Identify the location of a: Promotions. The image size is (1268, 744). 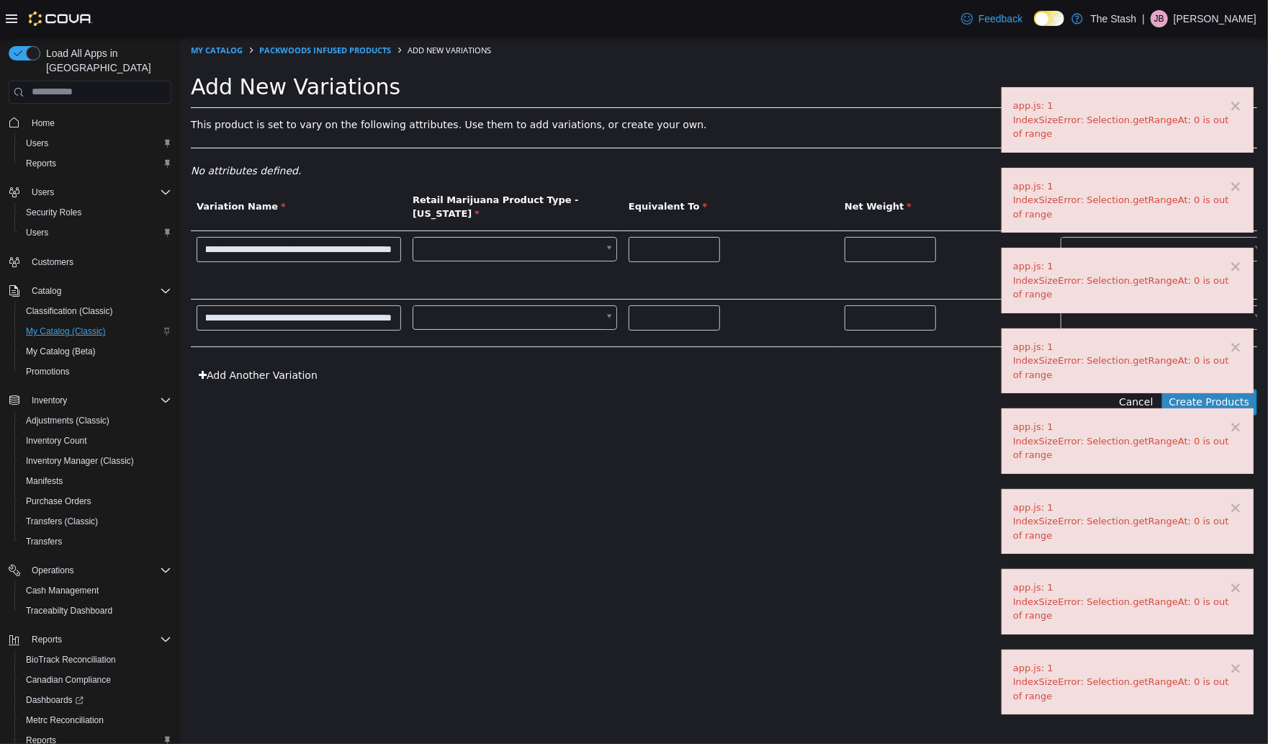
(48, 371).